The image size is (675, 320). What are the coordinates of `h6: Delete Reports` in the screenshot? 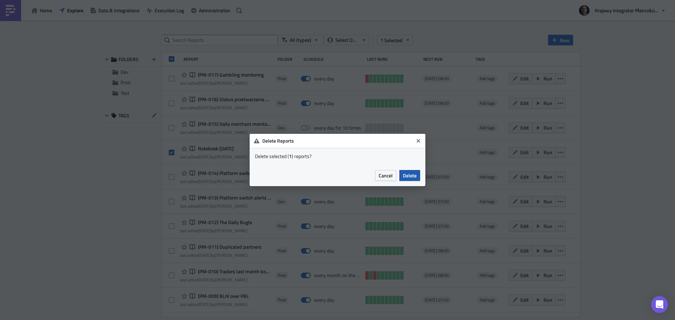 It's located at (338, 141).